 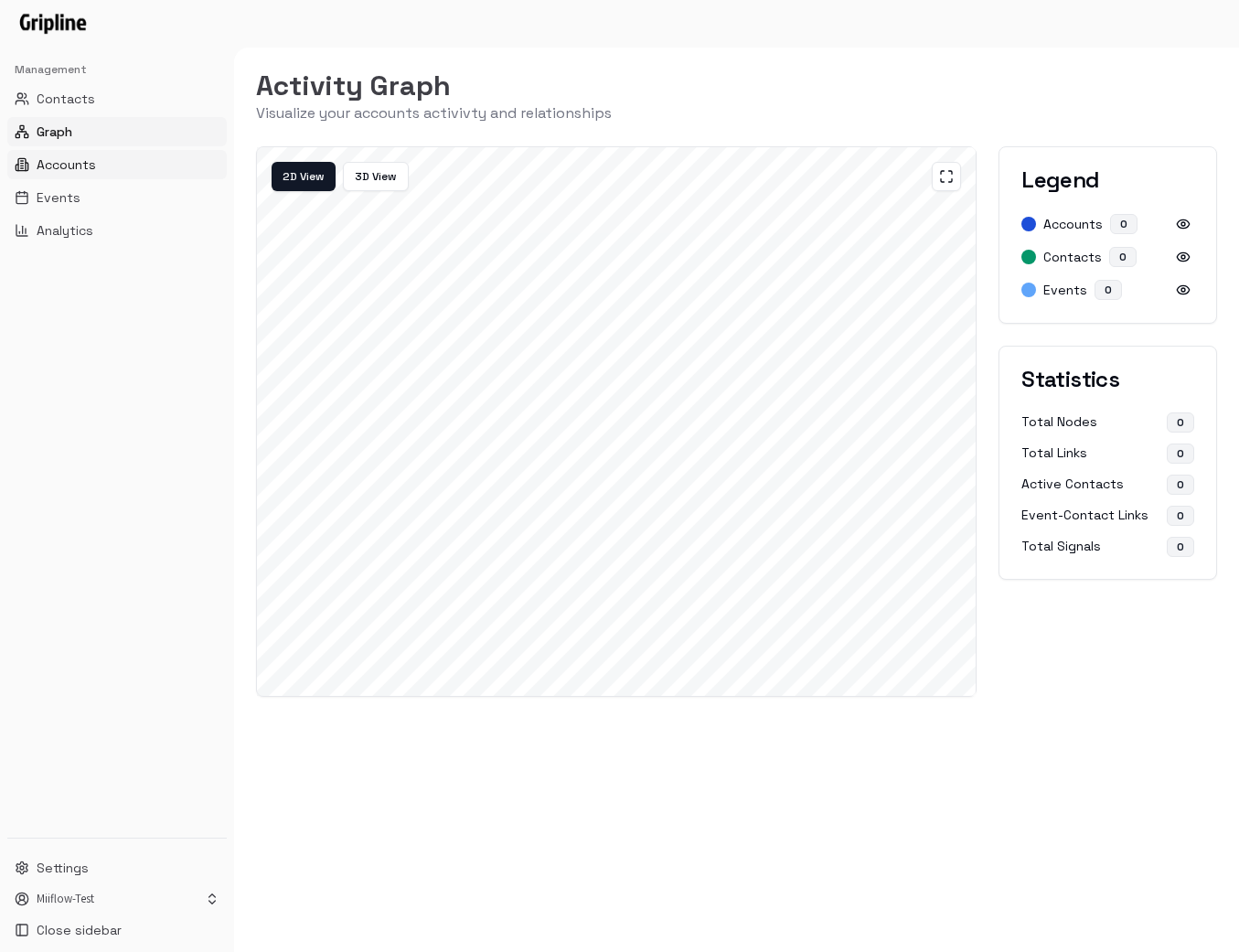 What do you see at coordinates (117, 899) in the screenshot?
I see `button: Miiflow-Test` at bounding box center [117, 899].